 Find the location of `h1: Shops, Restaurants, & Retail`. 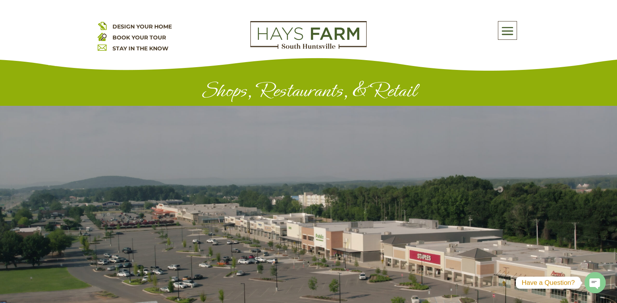

h1: Shops, Restaurants, & Retail is located at coordinates (309, 92).